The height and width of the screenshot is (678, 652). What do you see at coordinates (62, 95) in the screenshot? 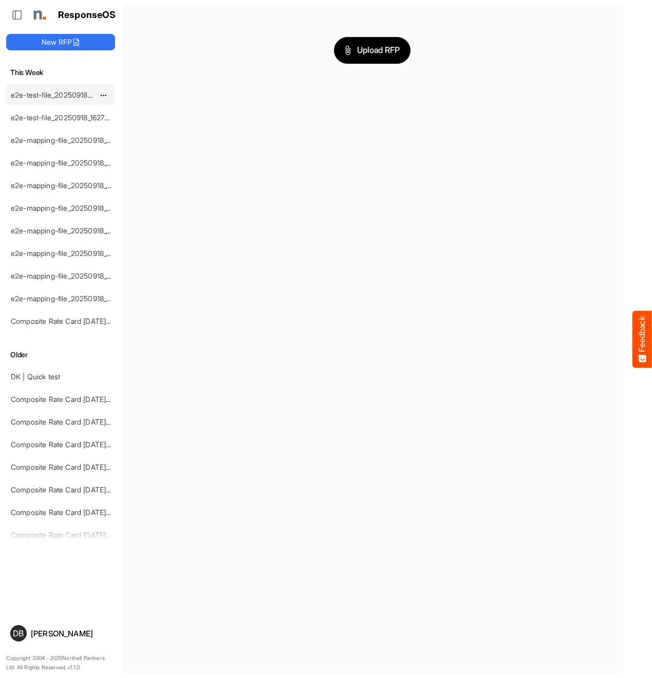
I see `a: e2e-test-file_20250918_162834` at bounding box center [62, 95].